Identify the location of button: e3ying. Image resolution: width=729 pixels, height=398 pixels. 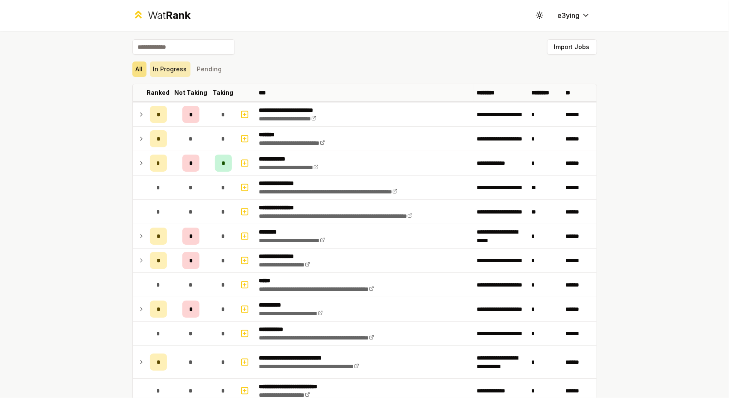
(574, 15).